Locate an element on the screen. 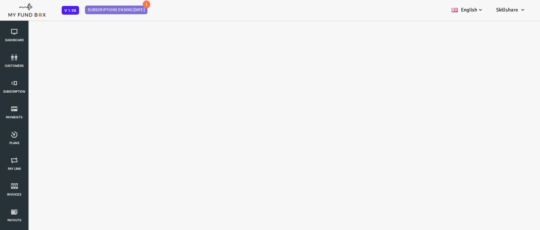 Image resolution: width=540 pixels, height=230 pixels. span: V 1.98 is located at coordinates (70, 10).